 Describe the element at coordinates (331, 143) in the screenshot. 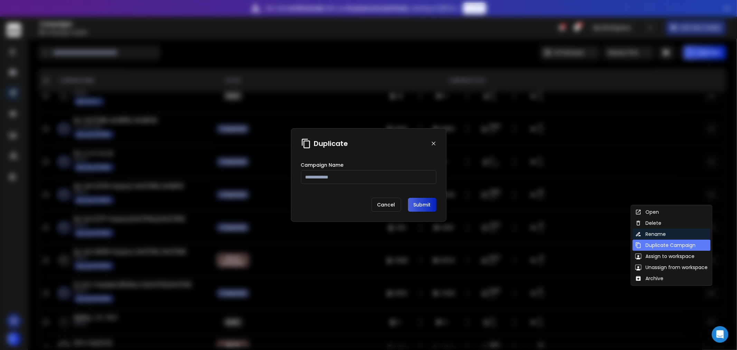

I see `h1: Duplicate` at that location.